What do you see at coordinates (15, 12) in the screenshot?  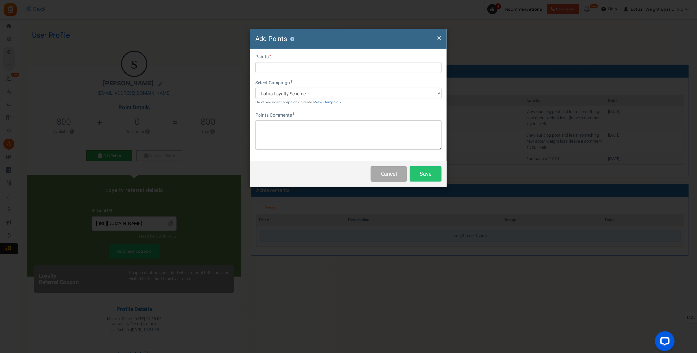 I see `button: Open LiveChat chat widget` at bounding box center [15, 12].